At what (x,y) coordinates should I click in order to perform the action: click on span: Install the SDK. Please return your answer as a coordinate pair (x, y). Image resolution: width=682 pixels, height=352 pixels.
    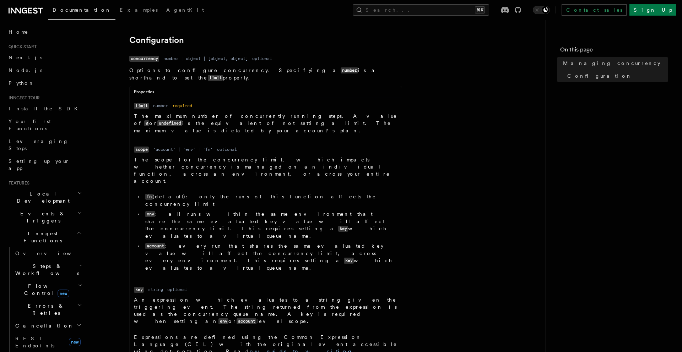
    Looking at the image, I should click on (45, 109).